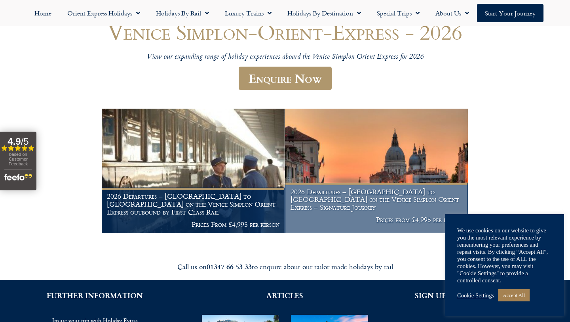 The height and width of the screenshot is (322, 570). What do you see at coordinates (399, 13) in the screenshot?
I see `a: Special Trips` at bounding box center [399, 13].